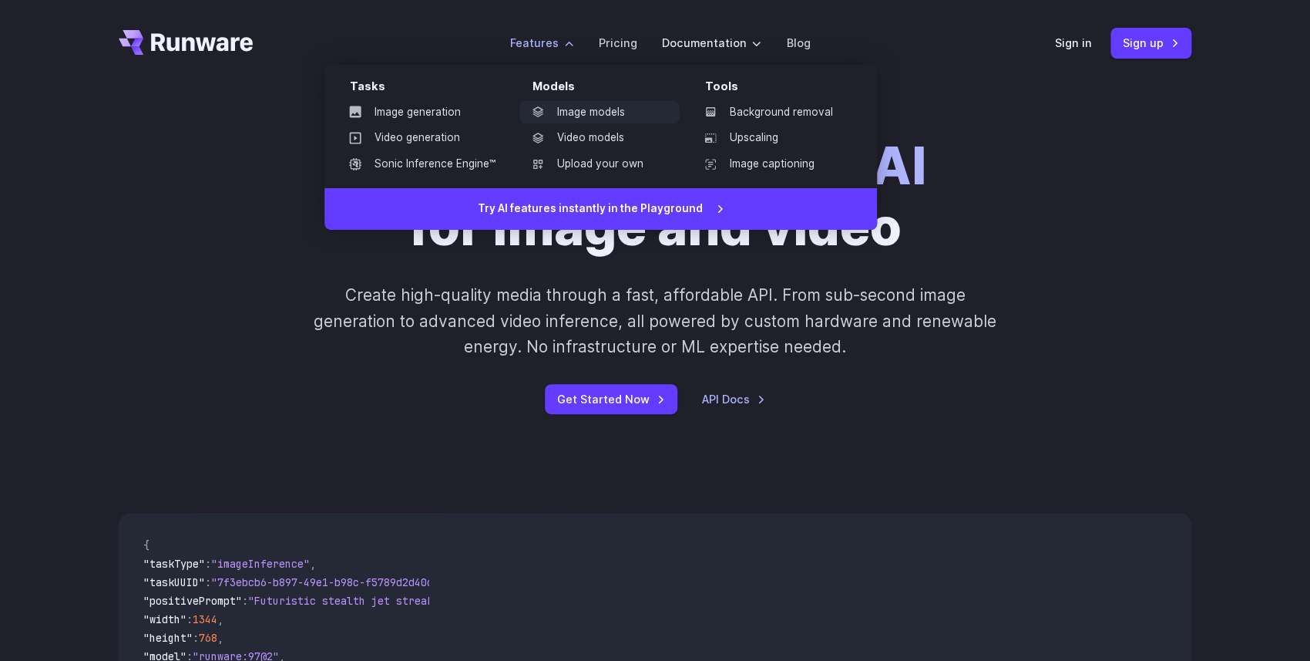  Describe the element at coordinates (711, 42) in the screenshot. I see `label: Documentation` at that location.